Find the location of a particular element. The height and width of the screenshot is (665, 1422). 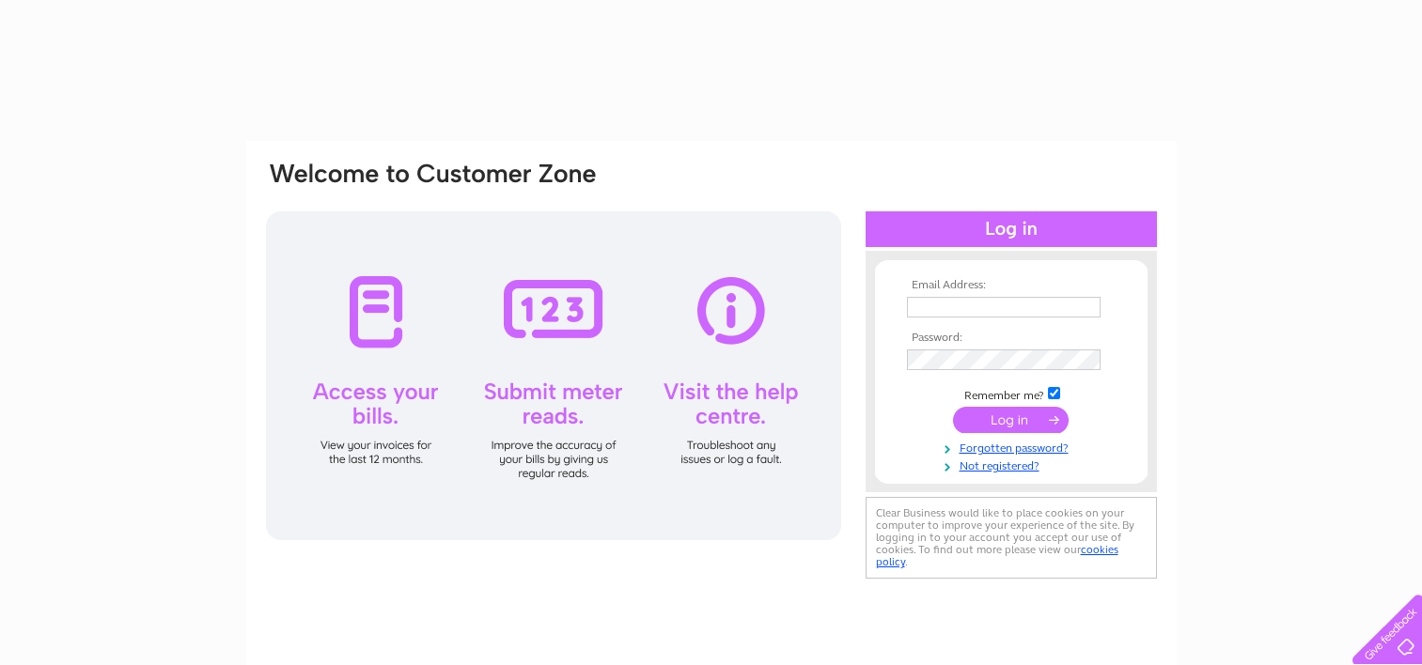

input: Submit is located at coordinates (1010, 420).